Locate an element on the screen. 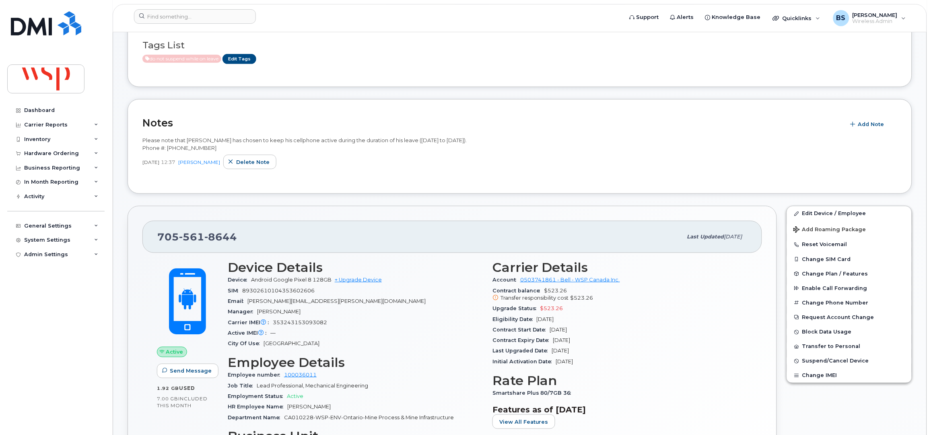 The height and width of the screenshot is (435, 931). span: BS is located at coordinates (841, 18).